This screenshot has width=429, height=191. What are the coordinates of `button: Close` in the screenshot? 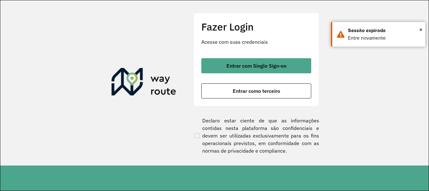 It's located at (421, 30).